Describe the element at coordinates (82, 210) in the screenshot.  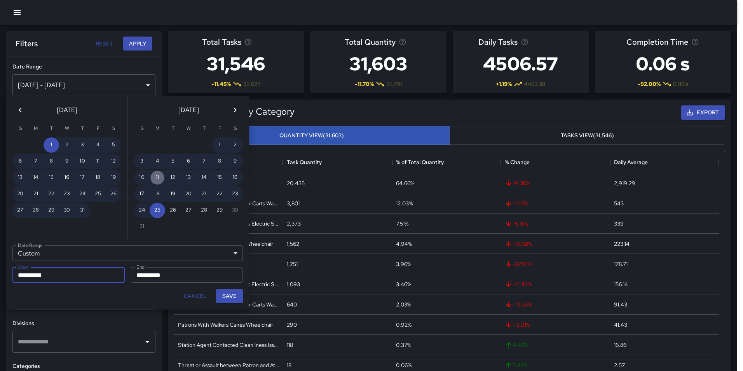
I see `button: 31` at that location.